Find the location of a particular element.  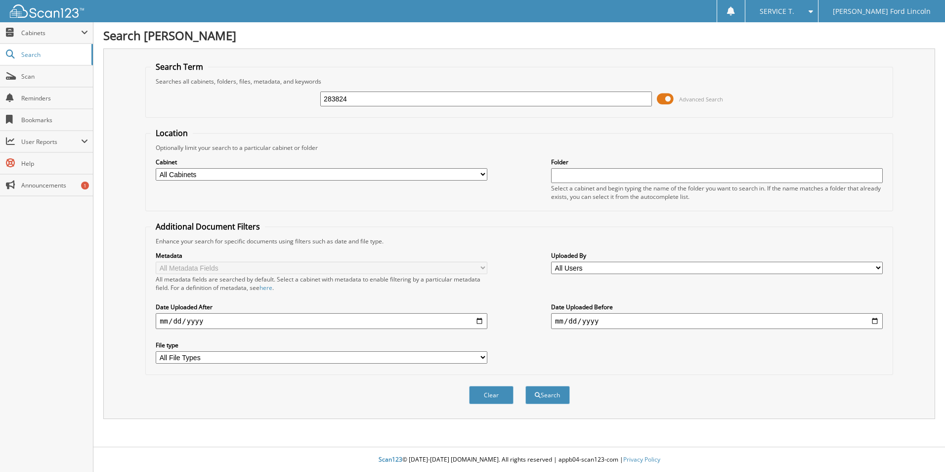

button: Search is located at coordinates (548, 394).